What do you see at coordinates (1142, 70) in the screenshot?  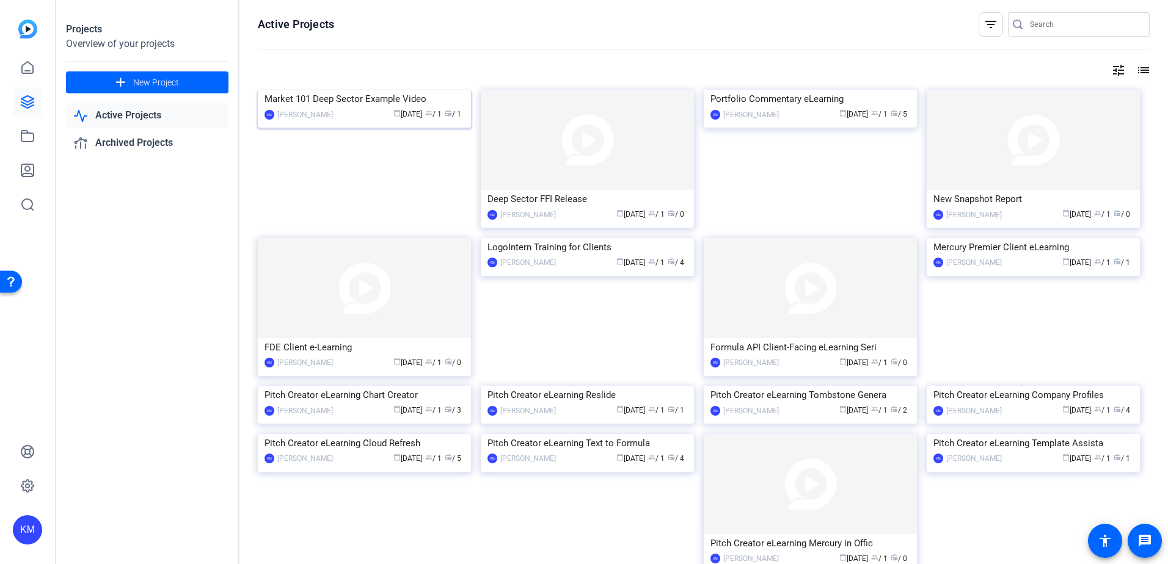 I see `mat-icon: list` at bounding box center [1142, 70].